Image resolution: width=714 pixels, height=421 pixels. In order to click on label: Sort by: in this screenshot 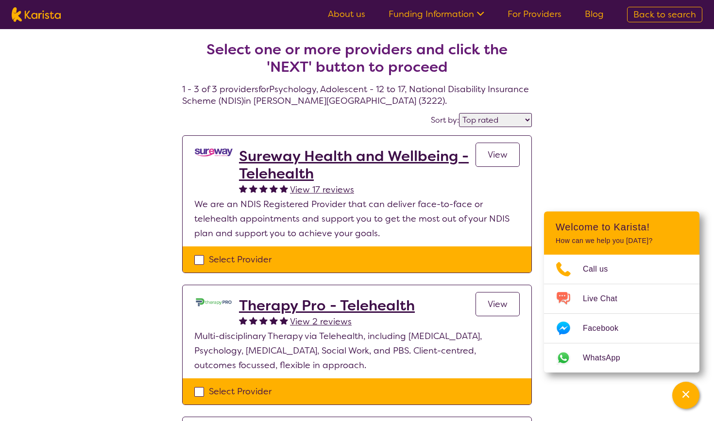, I will do `click(445, 120)`.